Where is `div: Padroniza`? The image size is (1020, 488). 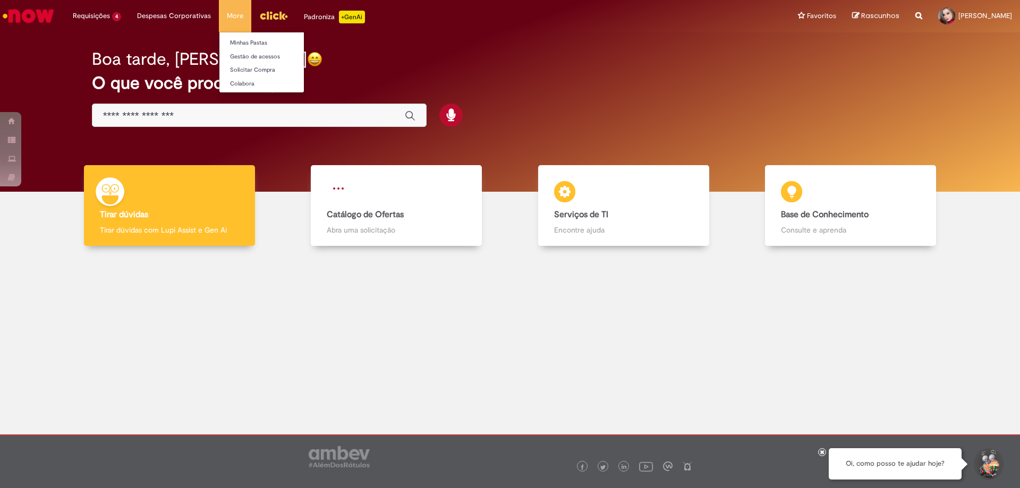 div: Padroniza is located at coordinates (334, 17).